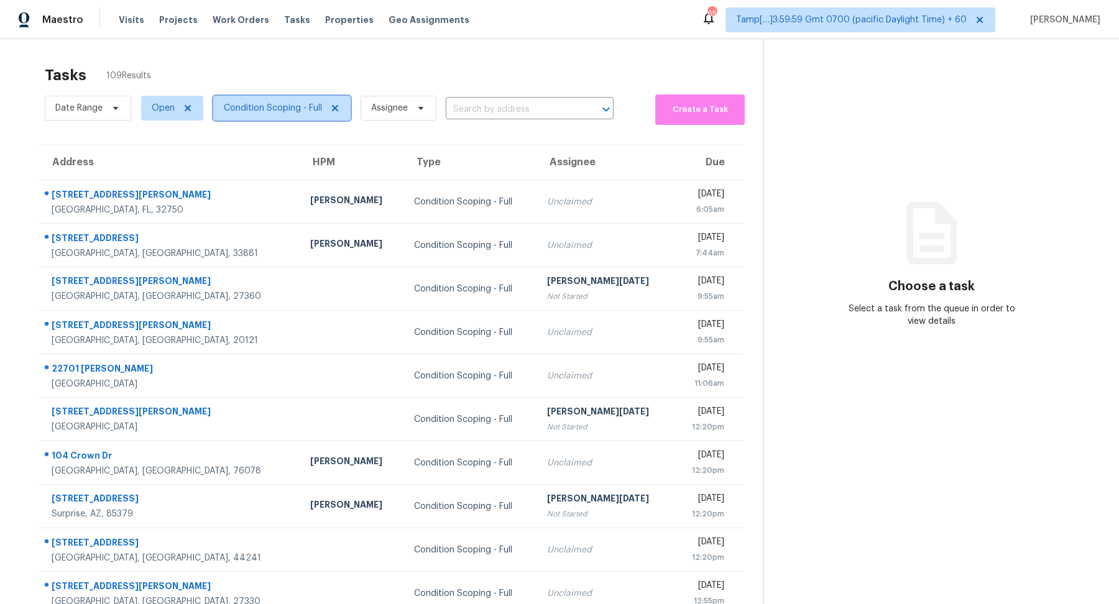 The height and width of the screenshot is (604, 1119). What do you see at coordinates (131, 20) in the screenshot?
I see `span: Visits` at bounding box center [131, 20].